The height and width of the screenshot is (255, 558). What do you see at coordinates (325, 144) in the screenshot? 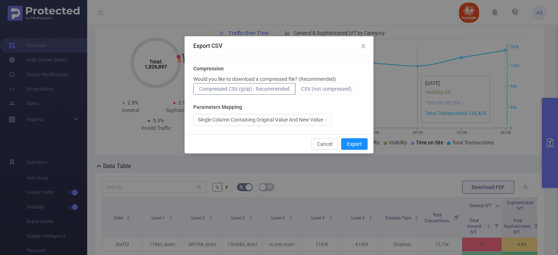
I see `button: Cancel` at bounding box center [325, 144].